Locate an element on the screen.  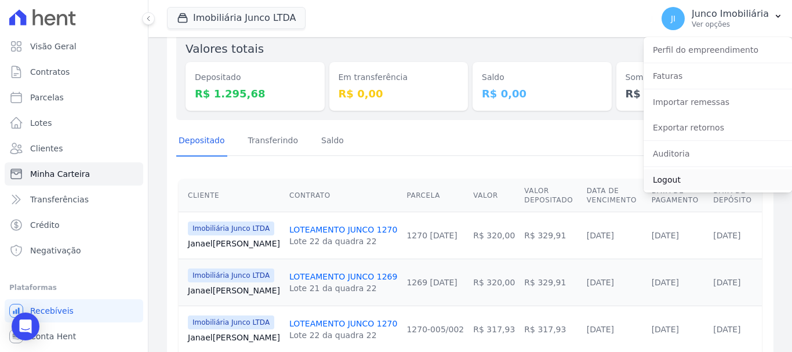
a: Auditoria is located at coordinates (717, 154).